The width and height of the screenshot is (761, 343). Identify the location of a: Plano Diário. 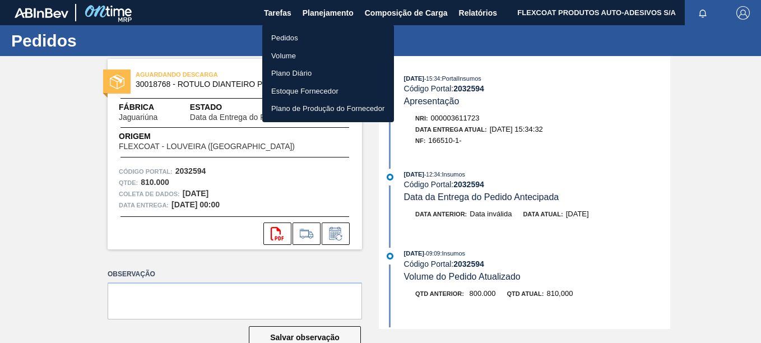
(328, 73).